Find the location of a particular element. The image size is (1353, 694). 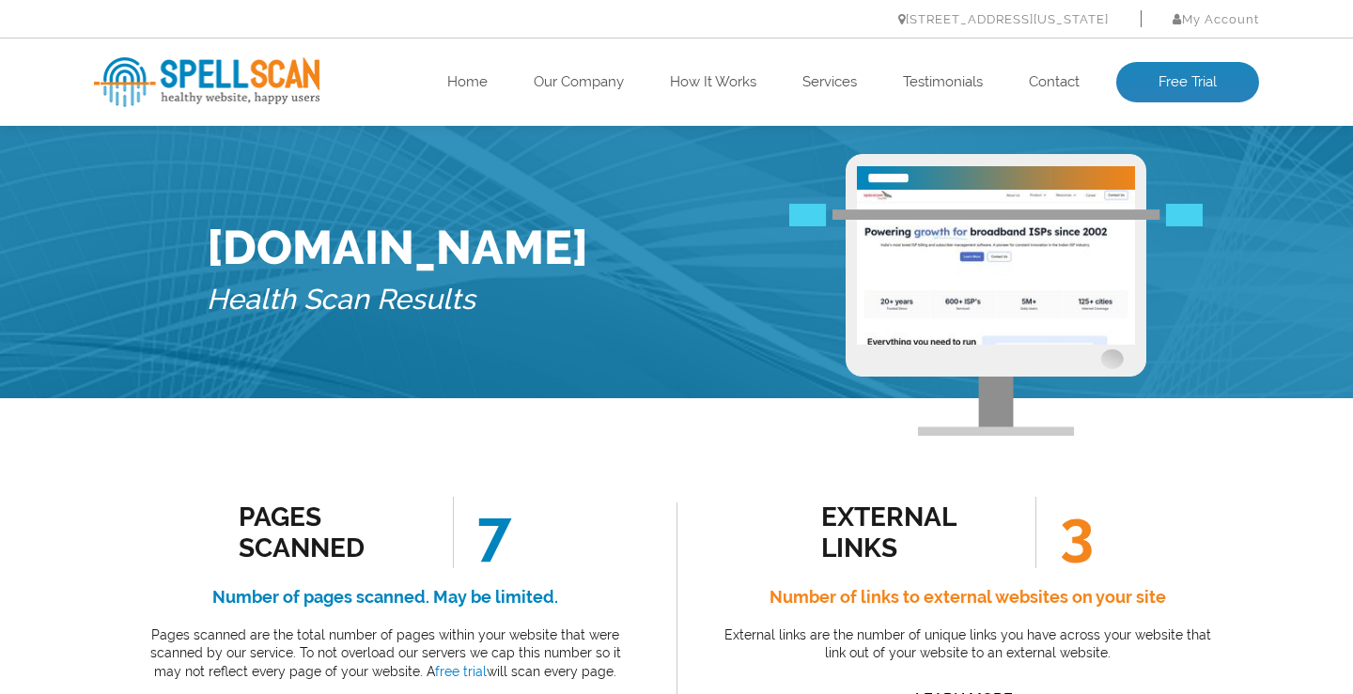

span: 3 is located at coordinates (1064, 533).